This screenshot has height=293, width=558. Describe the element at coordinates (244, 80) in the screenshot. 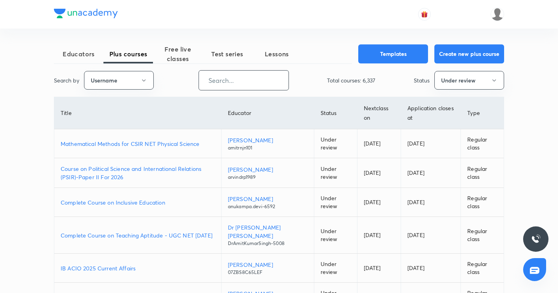

I see `input: Search...` at that location.